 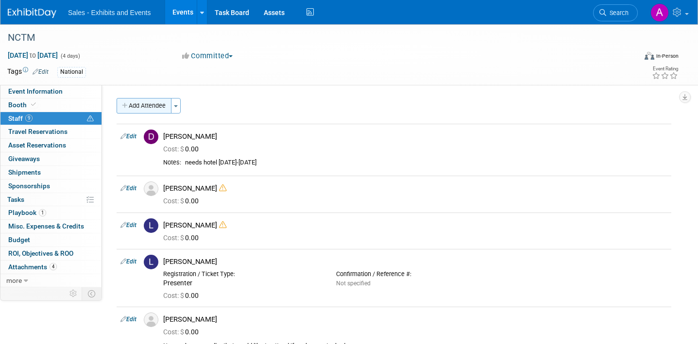 I want to click on span: Tasks, so click(x=16, y=200).